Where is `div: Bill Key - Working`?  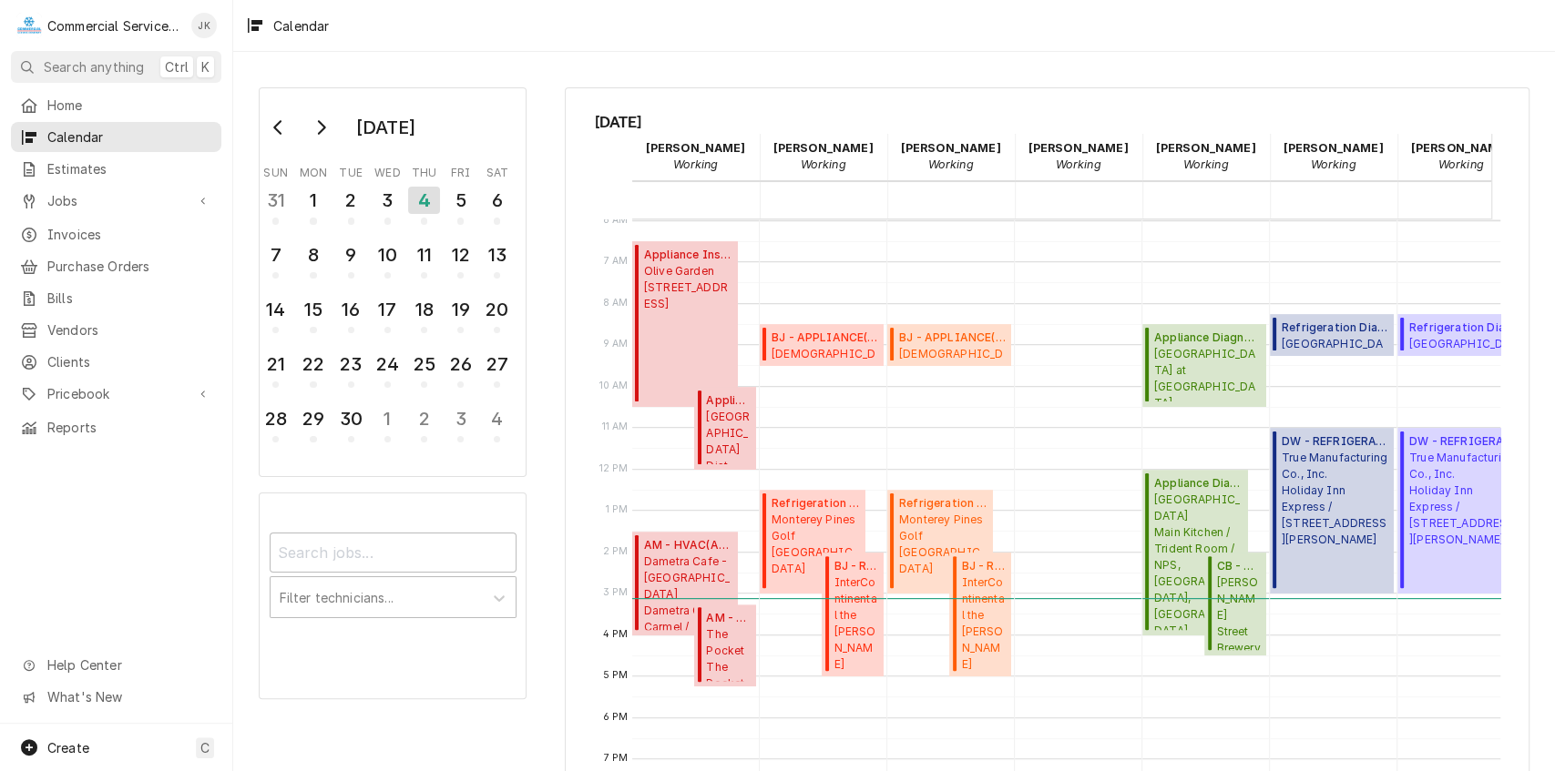
div: Bill Key - Working is located at coordinates (823, 157).